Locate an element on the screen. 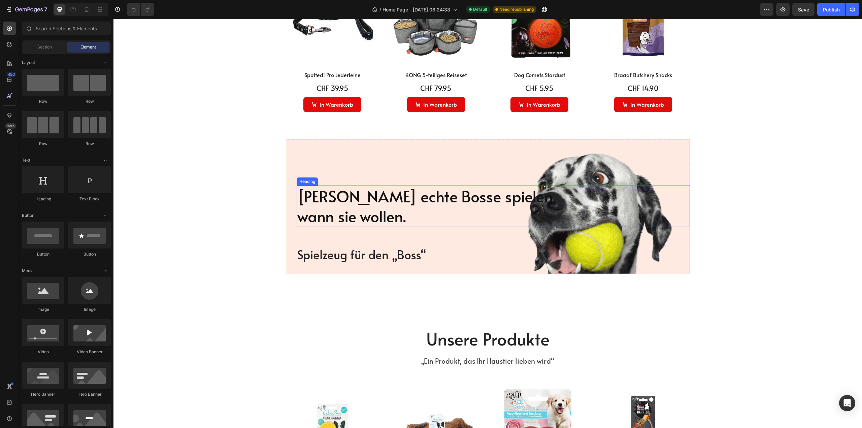 This screenshot has width=862, height=428. span: Text is located at coordinates (26, 160).